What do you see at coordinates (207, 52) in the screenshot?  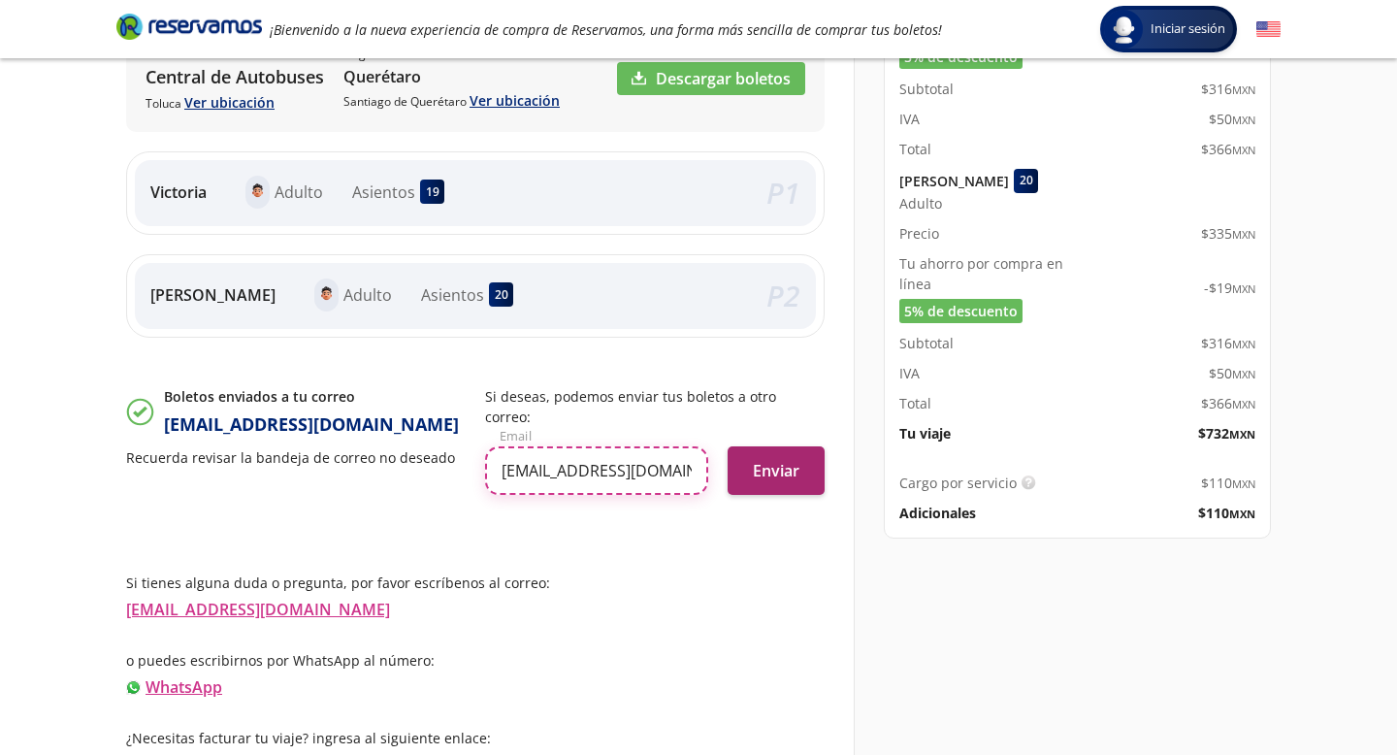 I see `b: 02:30 PM` at bounding box center [207, 52].